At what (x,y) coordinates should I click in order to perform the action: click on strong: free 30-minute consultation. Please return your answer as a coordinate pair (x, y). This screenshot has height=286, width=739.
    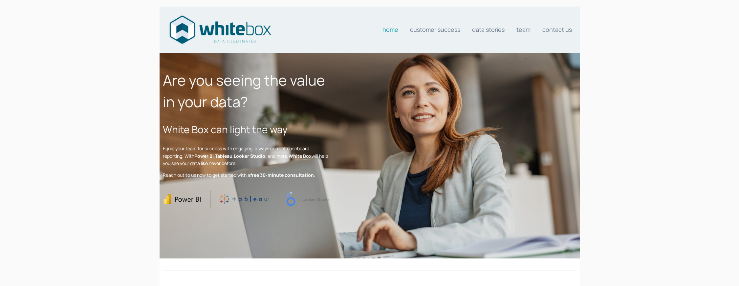
    Looking at the image, I should click on (282, 175).